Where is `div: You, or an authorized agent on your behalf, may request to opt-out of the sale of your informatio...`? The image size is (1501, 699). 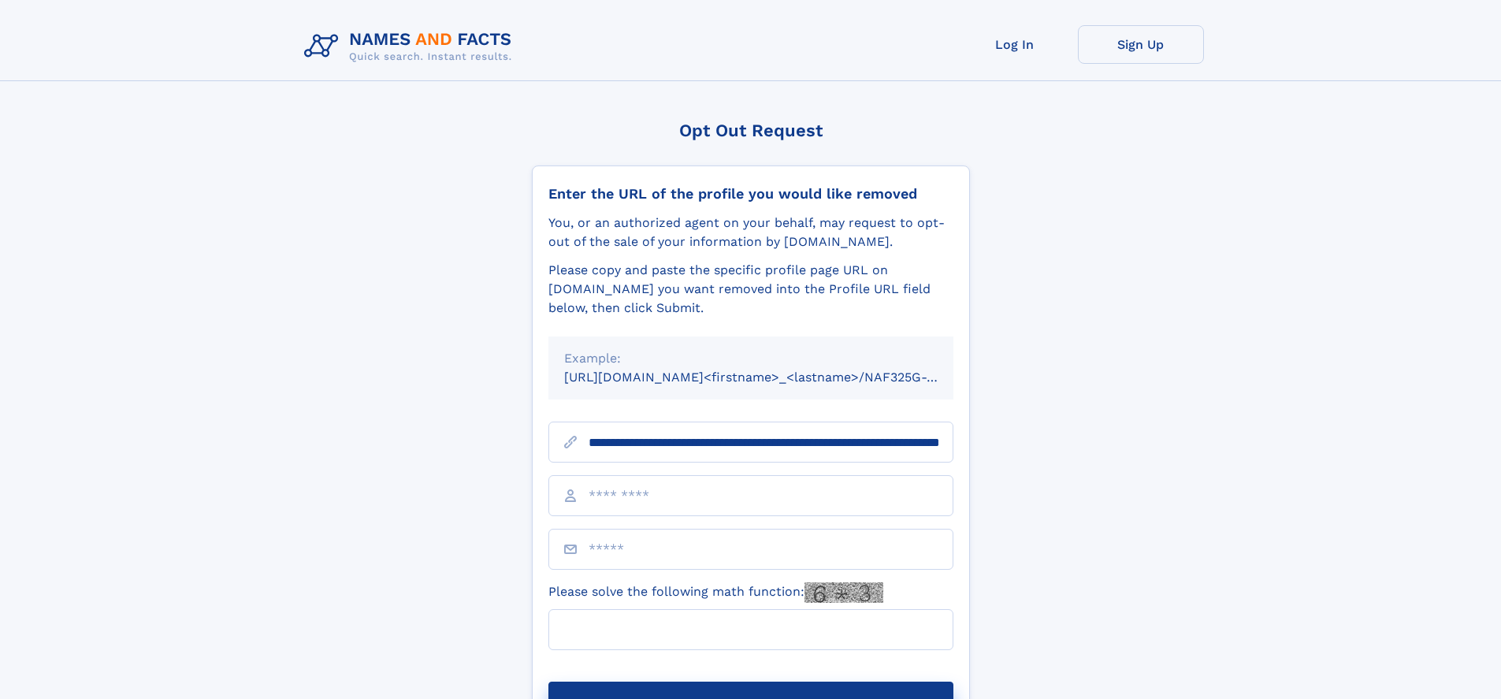 div: You, or an authorized agent on your behalf, may request to opt-out of the sale of your informatio... is located at coordinates (751, 232).